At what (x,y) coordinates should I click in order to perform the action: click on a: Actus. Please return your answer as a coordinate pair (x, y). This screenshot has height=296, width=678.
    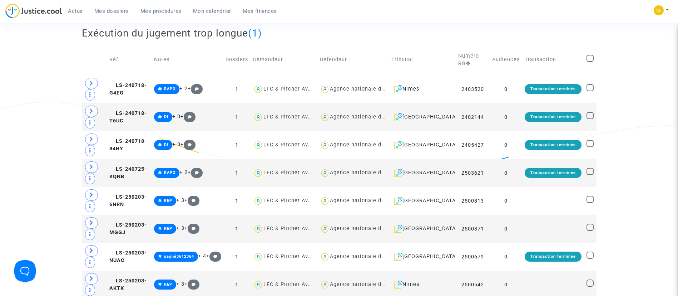
    Looking at the image, I should click on (75, 11).